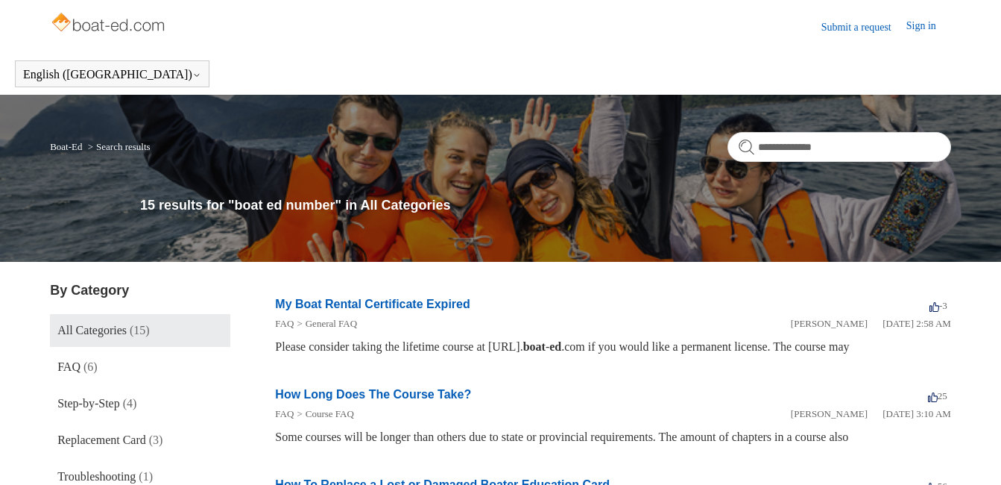 This screenshot has height=485, width=1001. I want to click on span: -3, so click(939, 305).